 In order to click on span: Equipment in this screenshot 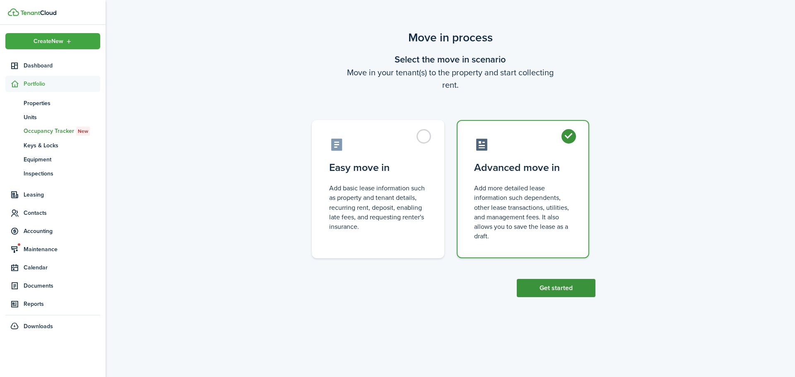, I will do `click(62, 159)`.